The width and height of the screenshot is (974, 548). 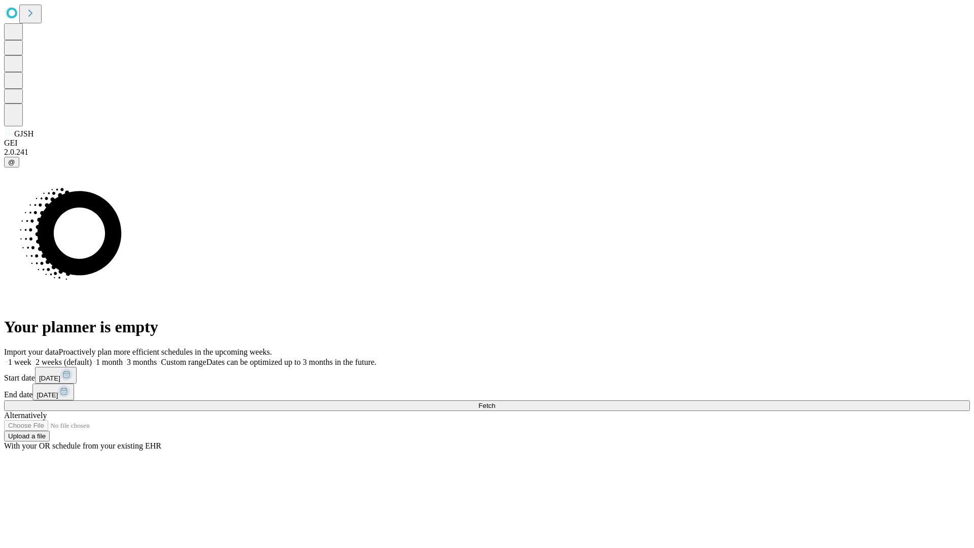 I want to click on button: Upload a file, so click(x=27, y=436).